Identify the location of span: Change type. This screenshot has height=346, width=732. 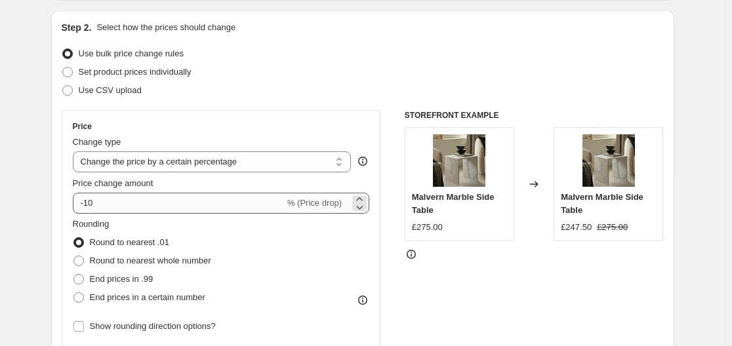
(97, 142).